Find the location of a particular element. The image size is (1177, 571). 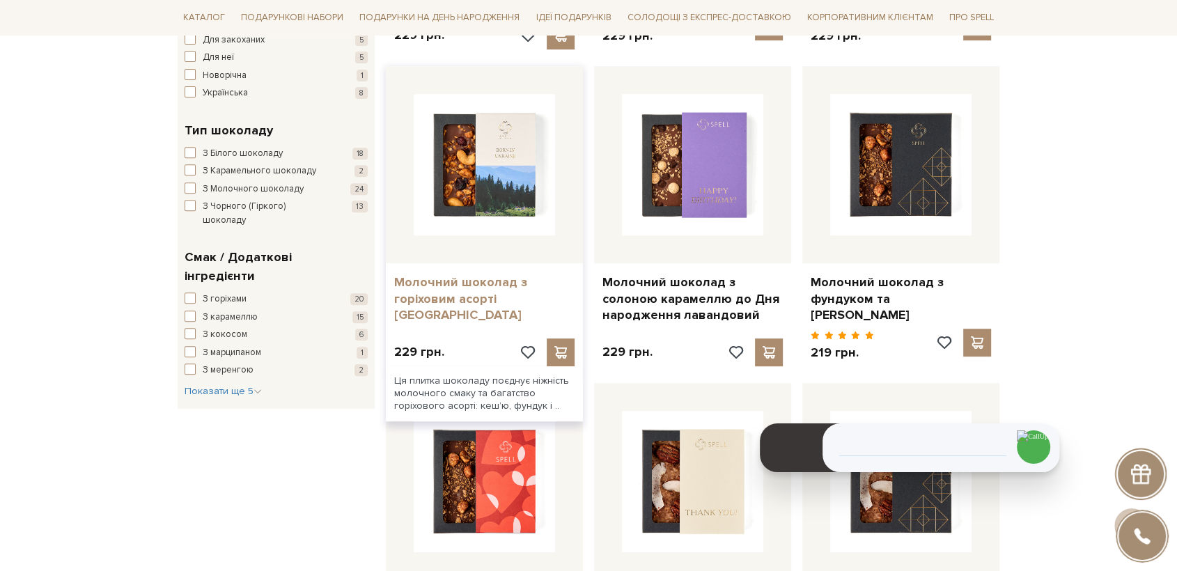

span: 6 is located at coordinates (362, 334).